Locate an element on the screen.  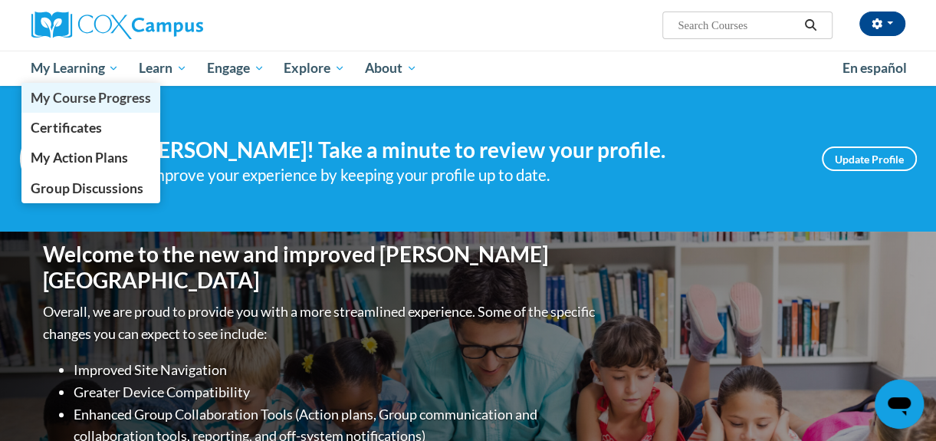
a: About is located at coordinates (391, 68).